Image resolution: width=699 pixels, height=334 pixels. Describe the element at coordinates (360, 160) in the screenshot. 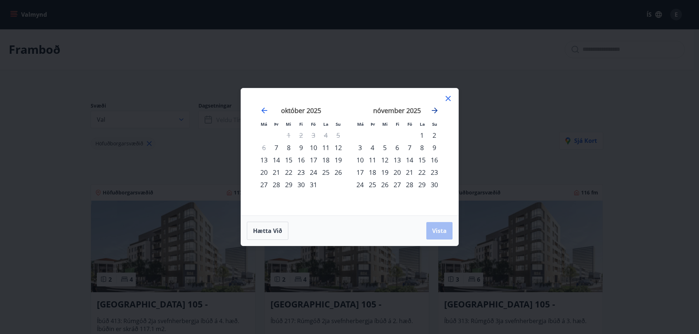

I see `td: Choose mánudagur, 10. nóvember 2025 as your check-in date. It’s available.` at that location.